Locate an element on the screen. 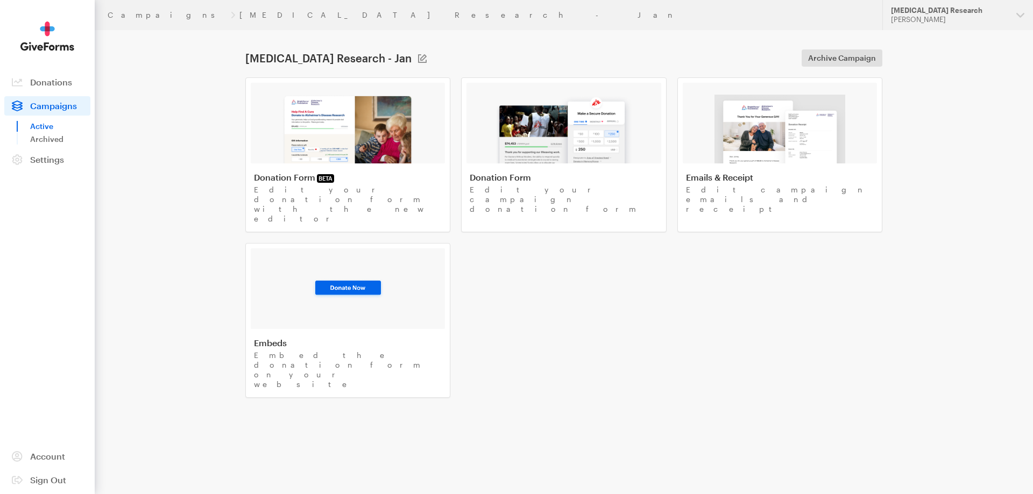  p: Edit your campaign donation form is located at coordinates (563, 200).